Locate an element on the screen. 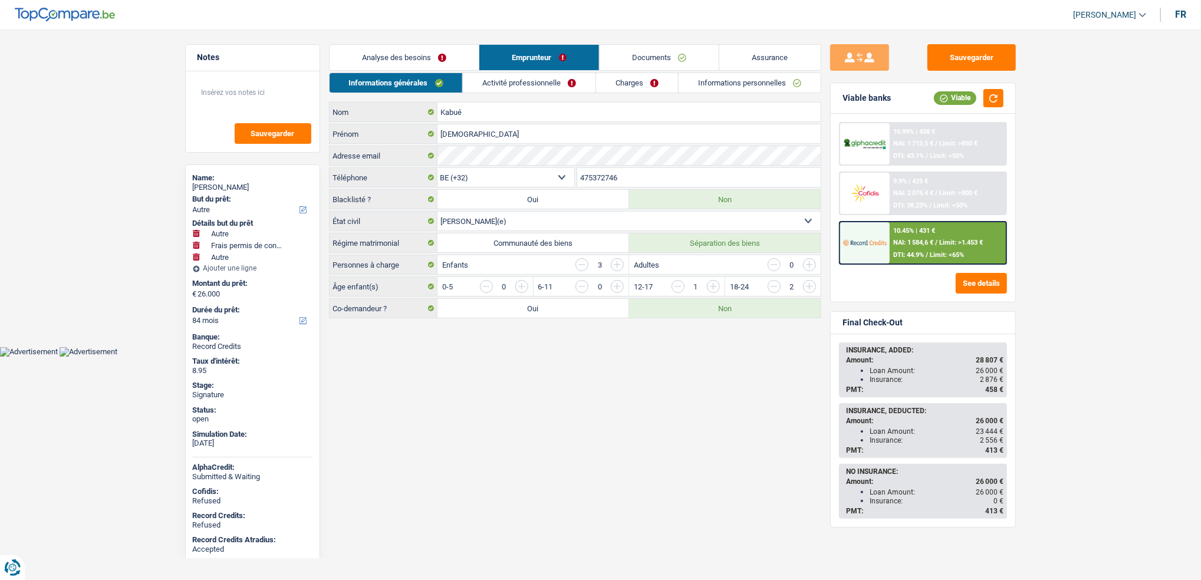  img: Advertisement is located at coordinates (88, 352).